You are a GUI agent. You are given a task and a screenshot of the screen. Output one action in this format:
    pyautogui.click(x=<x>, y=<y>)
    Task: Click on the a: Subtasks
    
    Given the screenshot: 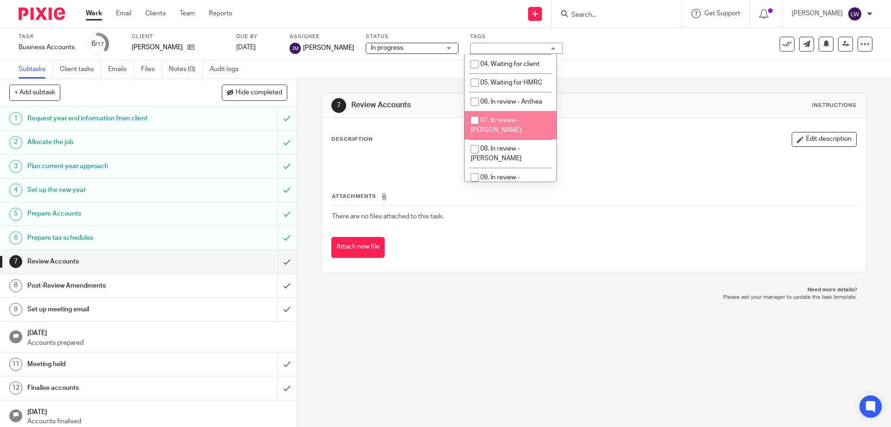 What is the action you would take?
    pyautogui.click(x=36, y=69)
    